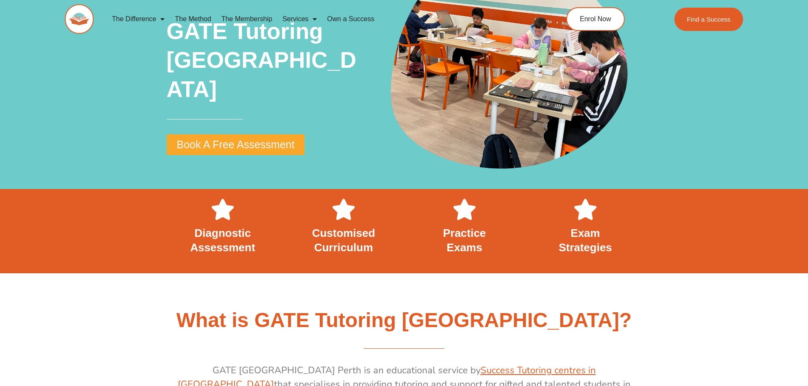  Describe the element at coordinates (585, 240) in the screenshot. I see `span: Exam Strategies` at that location.